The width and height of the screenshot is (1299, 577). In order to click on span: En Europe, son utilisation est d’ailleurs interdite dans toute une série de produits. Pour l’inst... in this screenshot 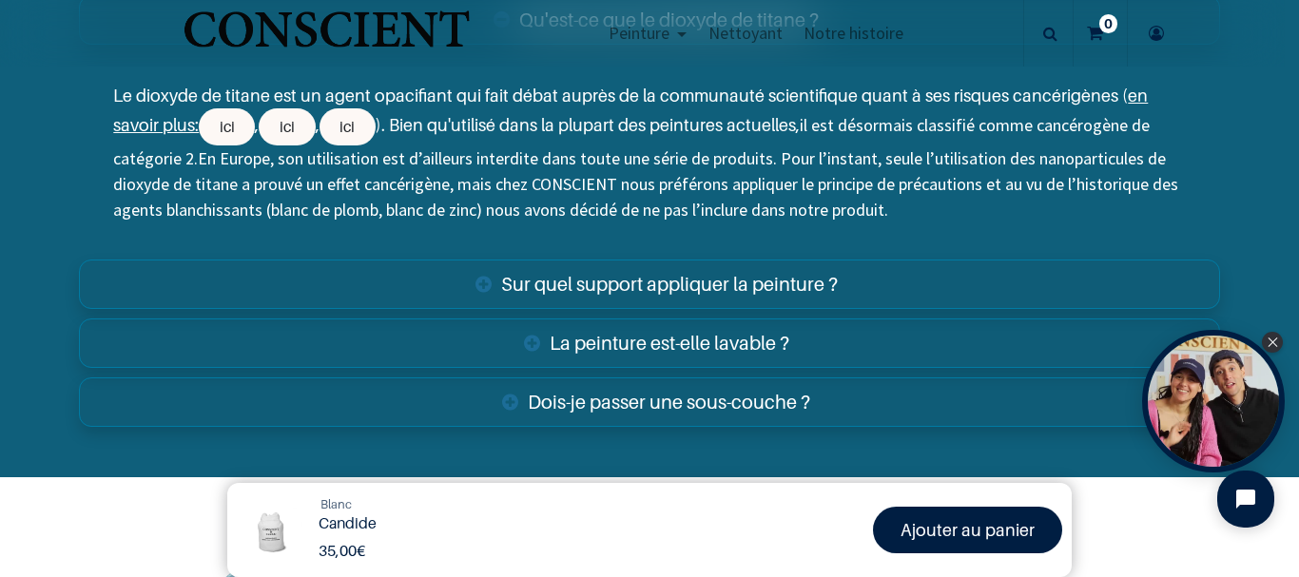, I will do `click(646, 184)`.